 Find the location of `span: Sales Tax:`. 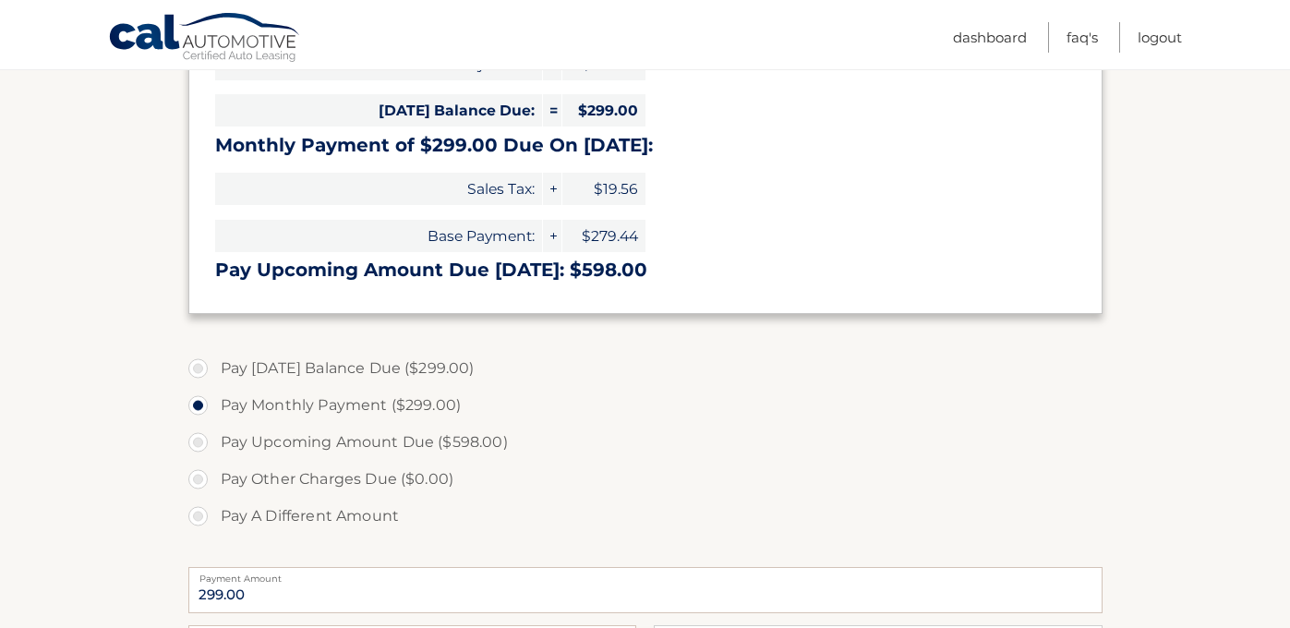

span: Sales Tax: is located at coordinates (379, 188).